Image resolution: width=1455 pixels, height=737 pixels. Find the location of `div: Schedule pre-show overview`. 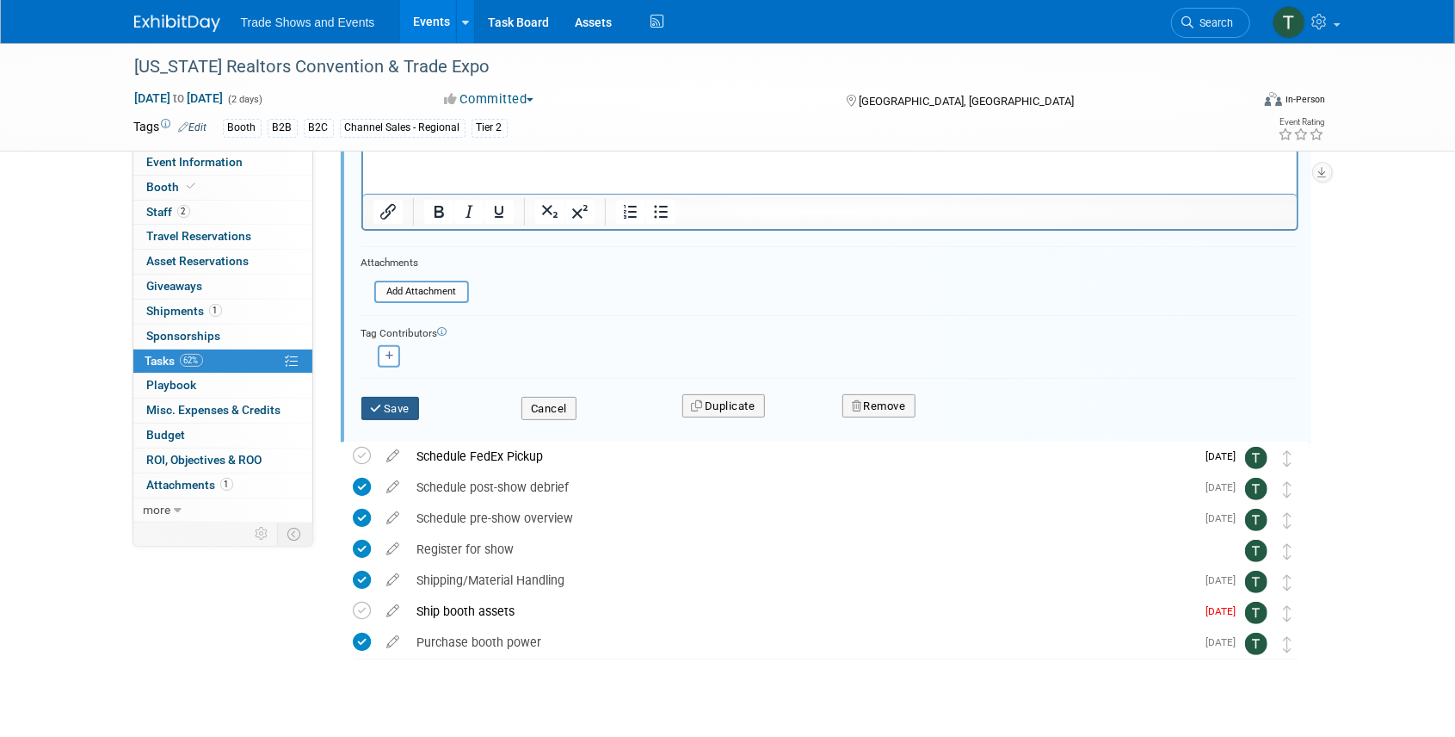

div: Schedule pre-show overview is located at coordinates (802, 518).